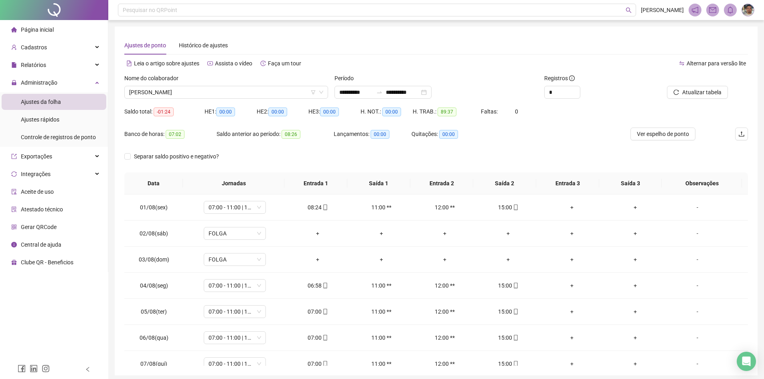  What do you see at coordinates (203, 45) in the screenshot?
I see `span: Histórico de ajustes` at bounding box center [203, 45].